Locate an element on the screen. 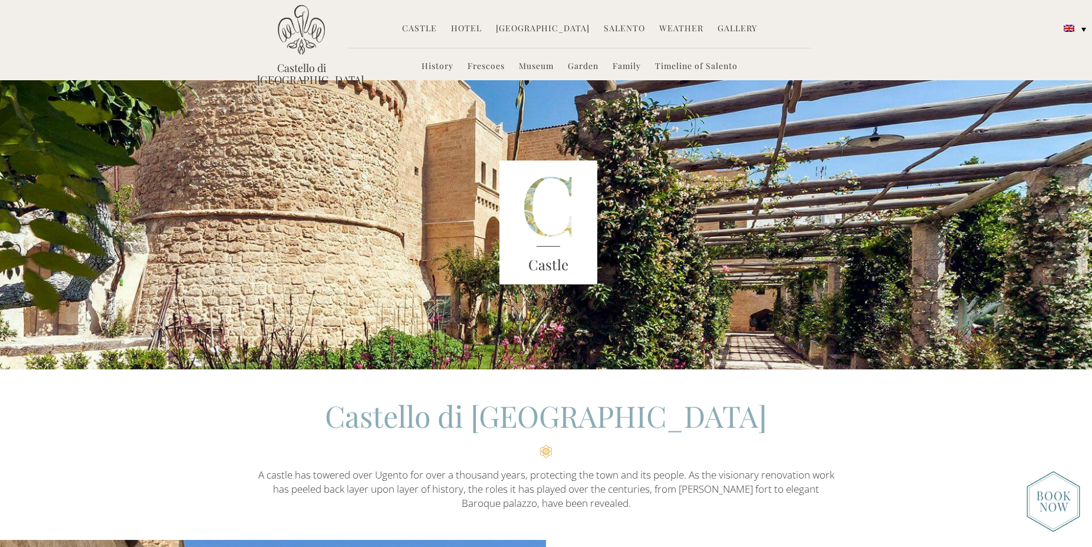 Image resolution: width=1092 pixels, height=547 pixels. a: Weather is located at coordinates (681, 29).